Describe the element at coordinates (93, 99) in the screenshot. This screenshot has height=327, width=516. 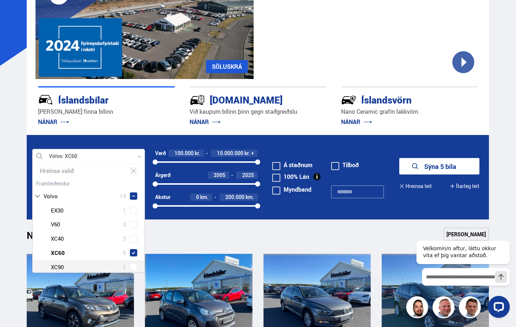
I see `div: Íslandsbílar` at that location.